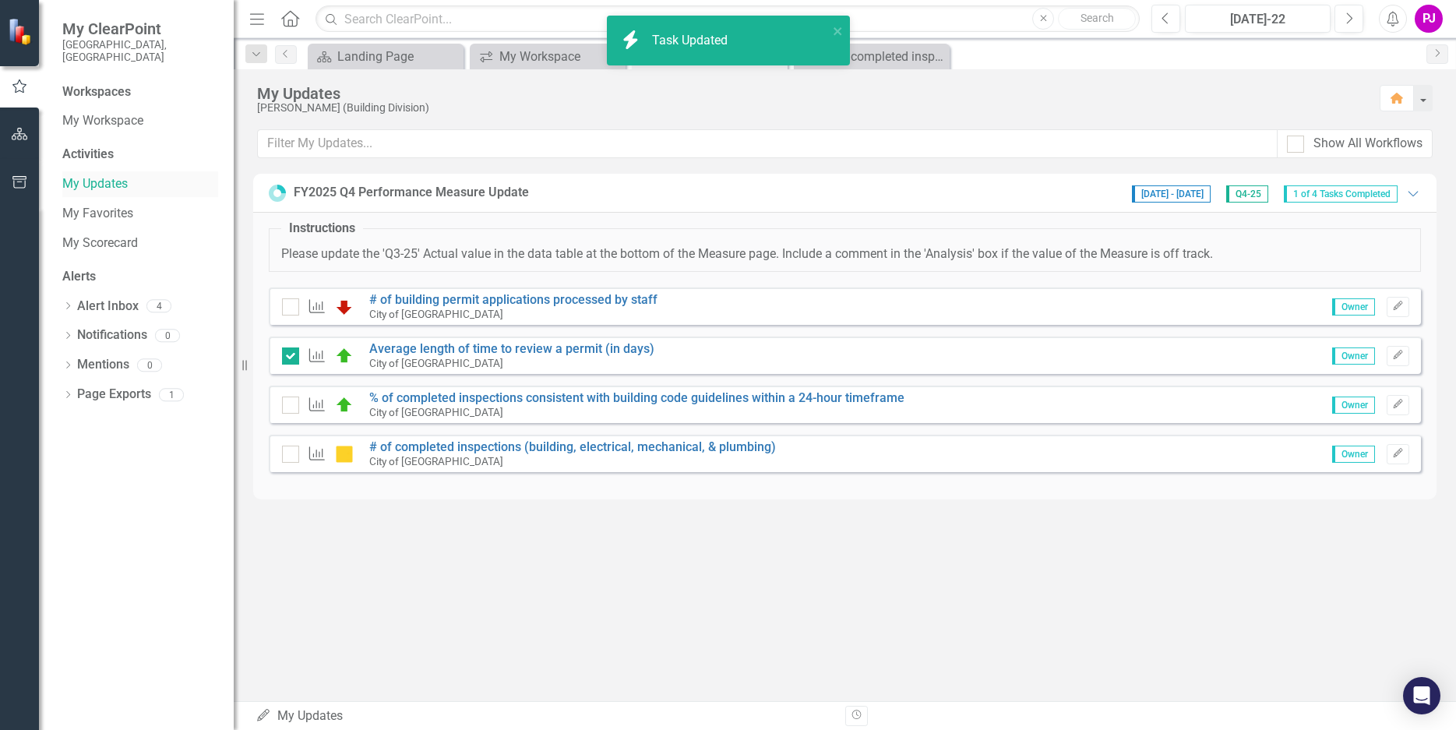  I want to click on legend: Instructions, so click(322, 228).